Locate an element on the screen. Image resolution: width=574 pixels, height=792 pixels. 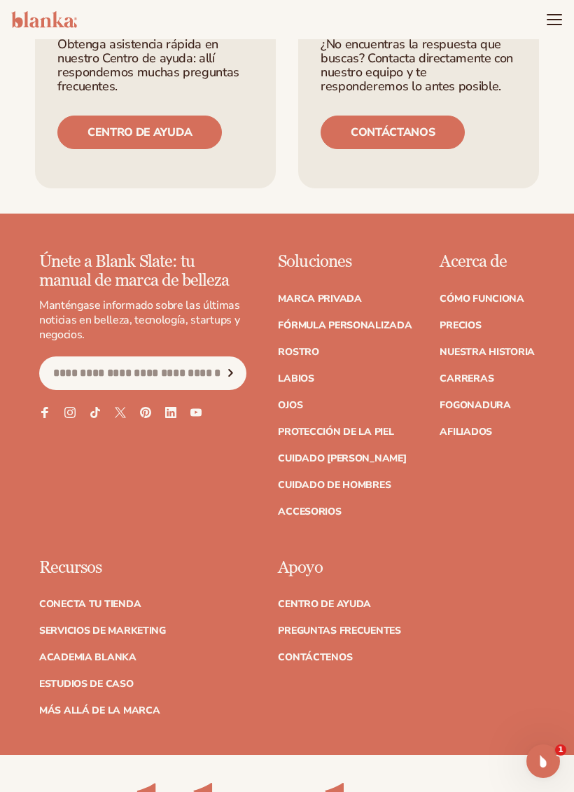
font: Nuestra historia is located at coordinates (487, 351).